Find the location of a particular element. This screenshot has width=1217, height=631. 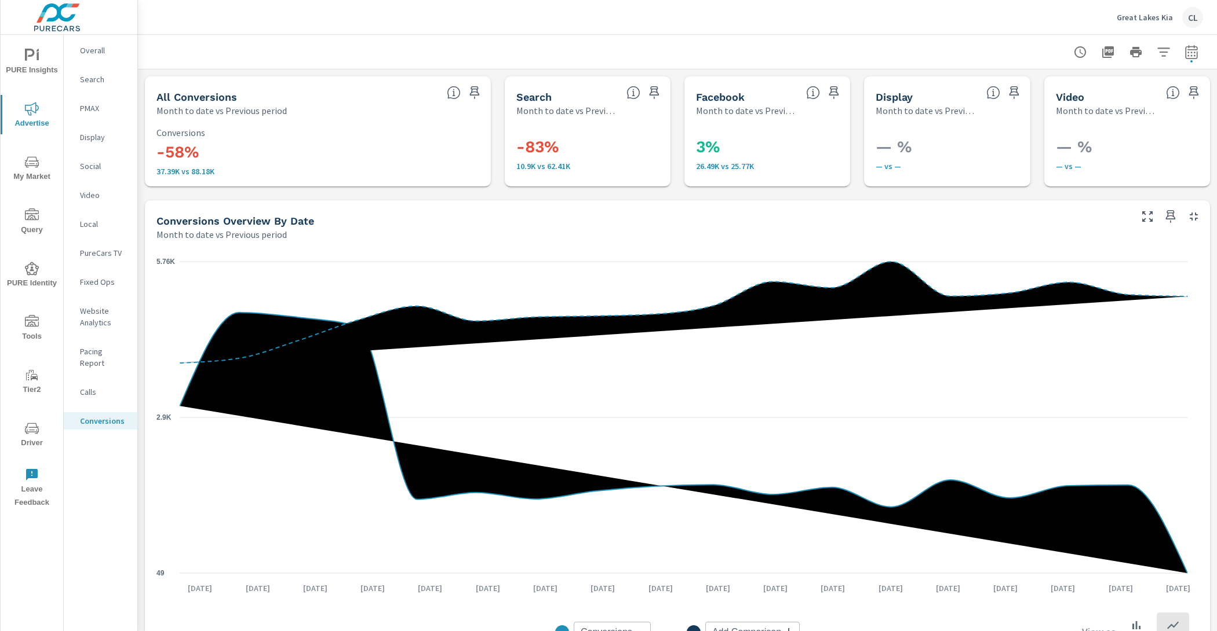

span: Display Conversions include Actions, Leads and Unmapped Conversions is located at coordinates (993, 93).